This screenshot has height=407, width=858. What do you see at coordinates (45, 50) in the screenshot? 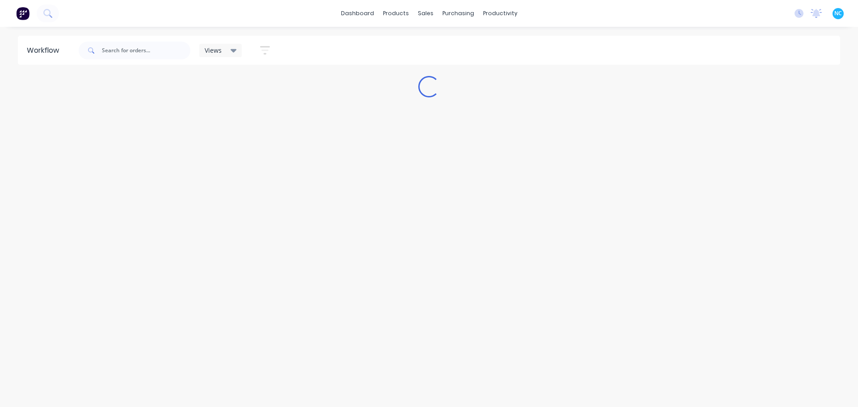
I see `div: Workflow` at bounding box center [45, 50].